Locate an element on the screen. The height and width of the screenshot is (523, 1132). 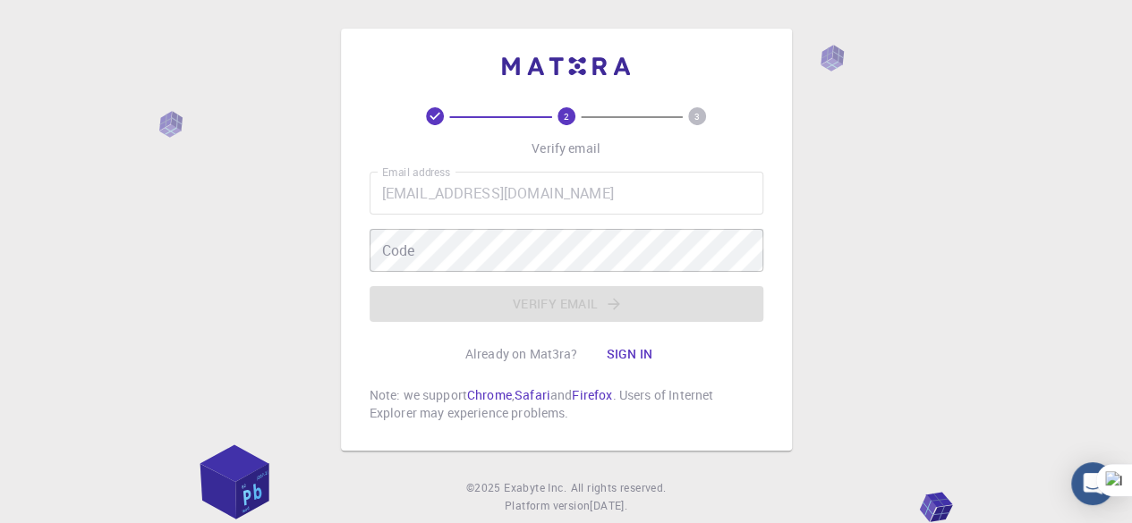
a: Sign in is located at coordinates (629, 354).